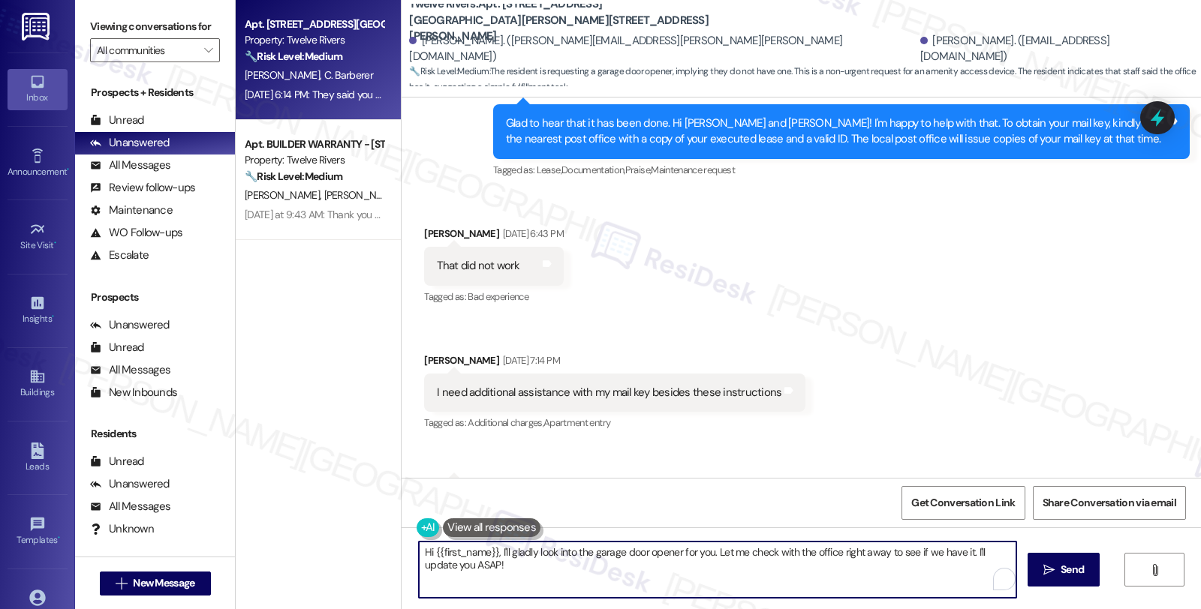 This screenshot has width=1201, height=609. What do you see at coordinates (963, 503) in the screenshot?
I see `button: Get Conversation Link` at bounding box center [963, 503].